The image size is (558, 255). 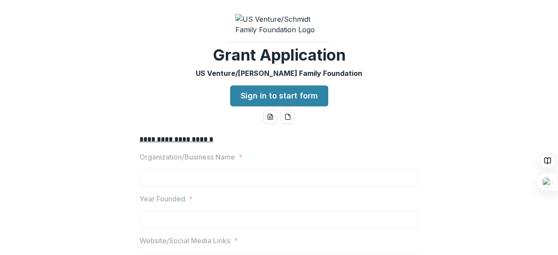 What do you see at coordinates (185, 241) in the screenshot?
I see `p: Website/Social Media Links` at bounding box center [185, 241].